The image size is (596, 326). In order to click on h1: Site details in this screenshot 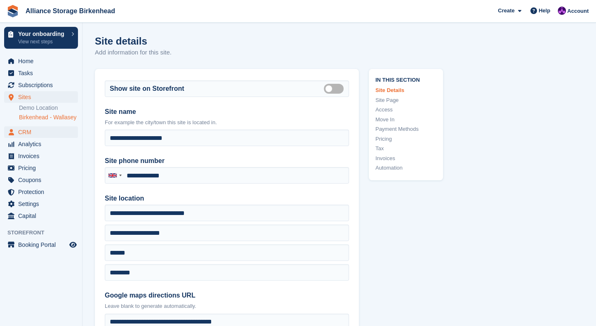, I will do `click(133, 41)`.